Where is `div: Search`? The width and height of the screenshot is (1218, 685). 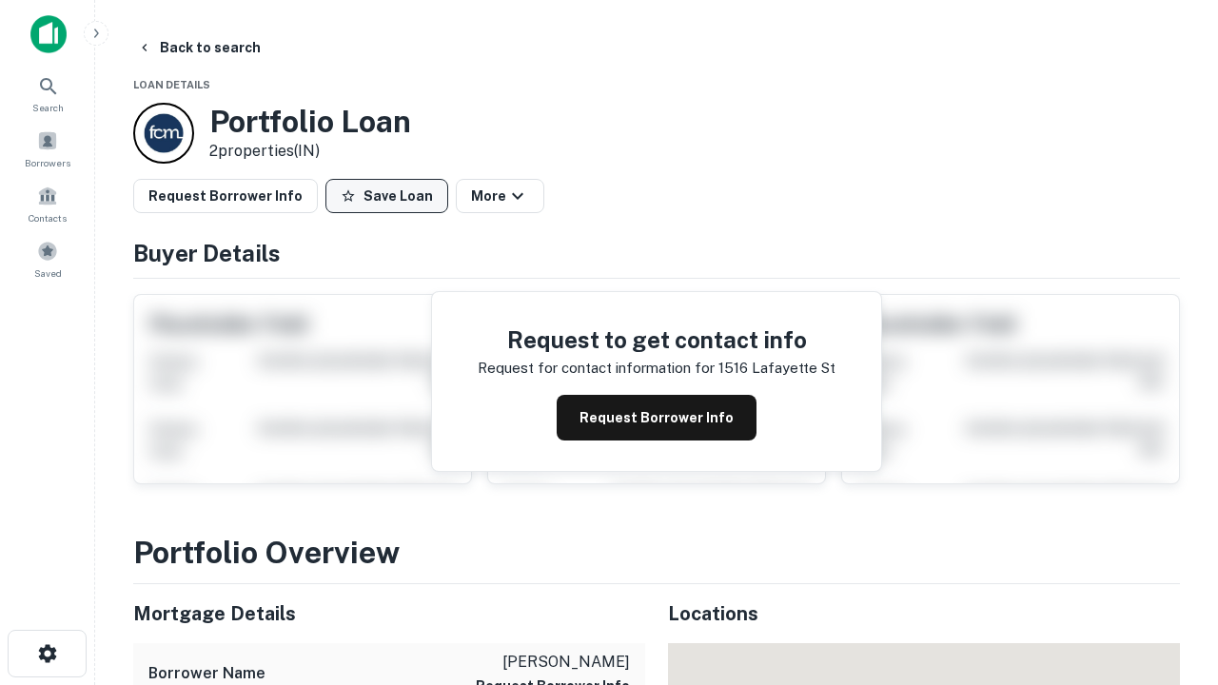
div: Search is located at coordinates (48, 93).